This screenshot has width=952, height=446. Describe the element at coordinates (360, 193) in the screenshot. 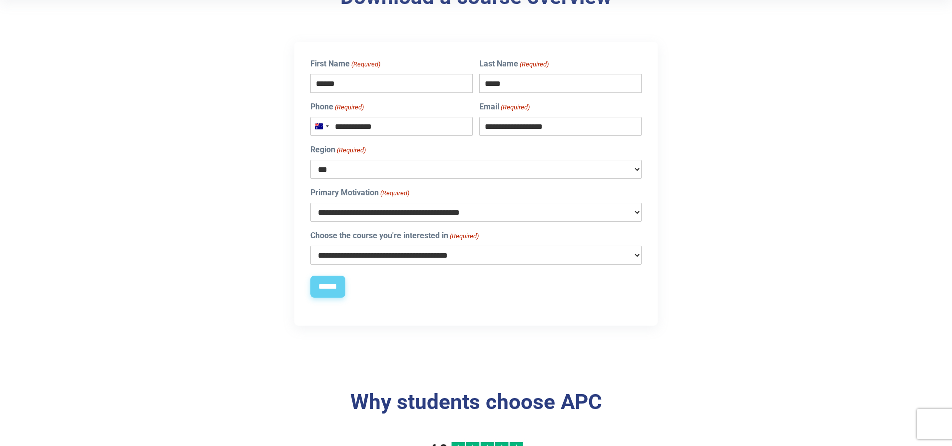

I see `label: Primary Motivation` at that location.